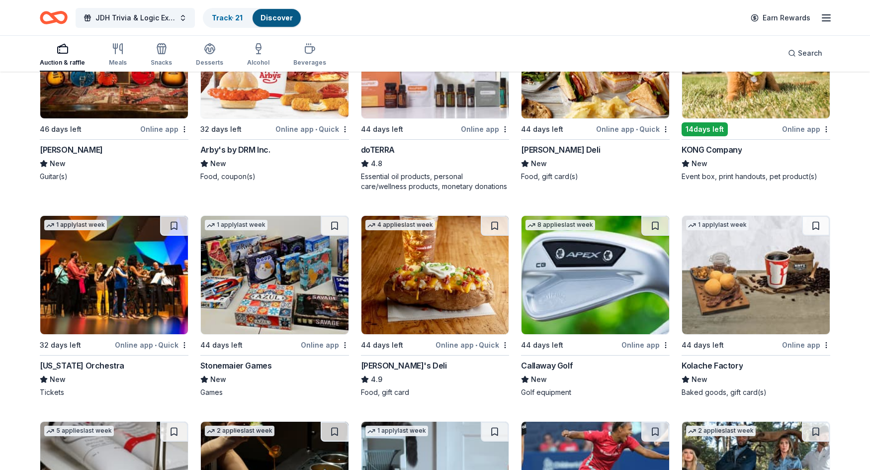  Describe the element at coordinates (118, 55) in the screenshot. I see `button: Meals` at that location.